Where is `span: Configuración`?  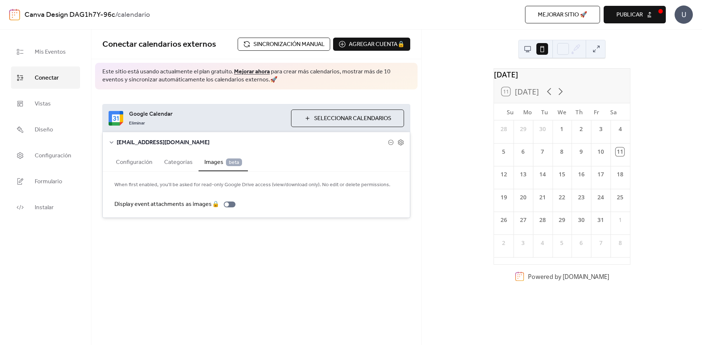
span: Configuración is located at coordinates (53, 156).